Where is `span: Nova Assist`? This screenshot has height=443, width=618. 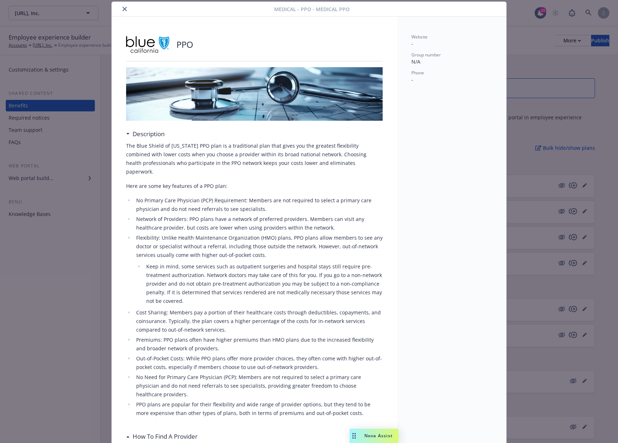 span: Nova Assist is located at coordinates (379, 436).